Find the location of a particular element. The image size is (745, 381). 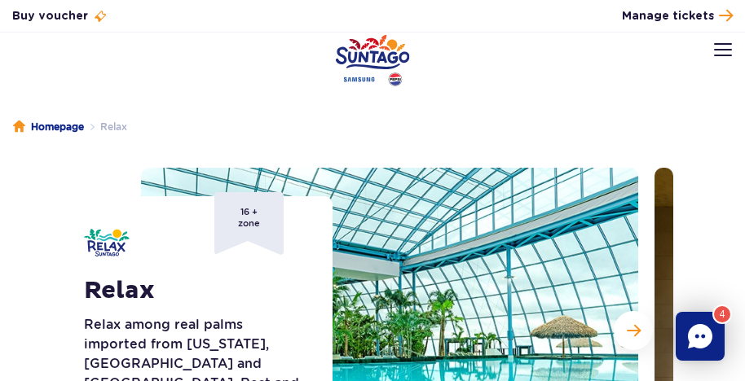

span: Manage tickets is located at coordinates (668, 16).